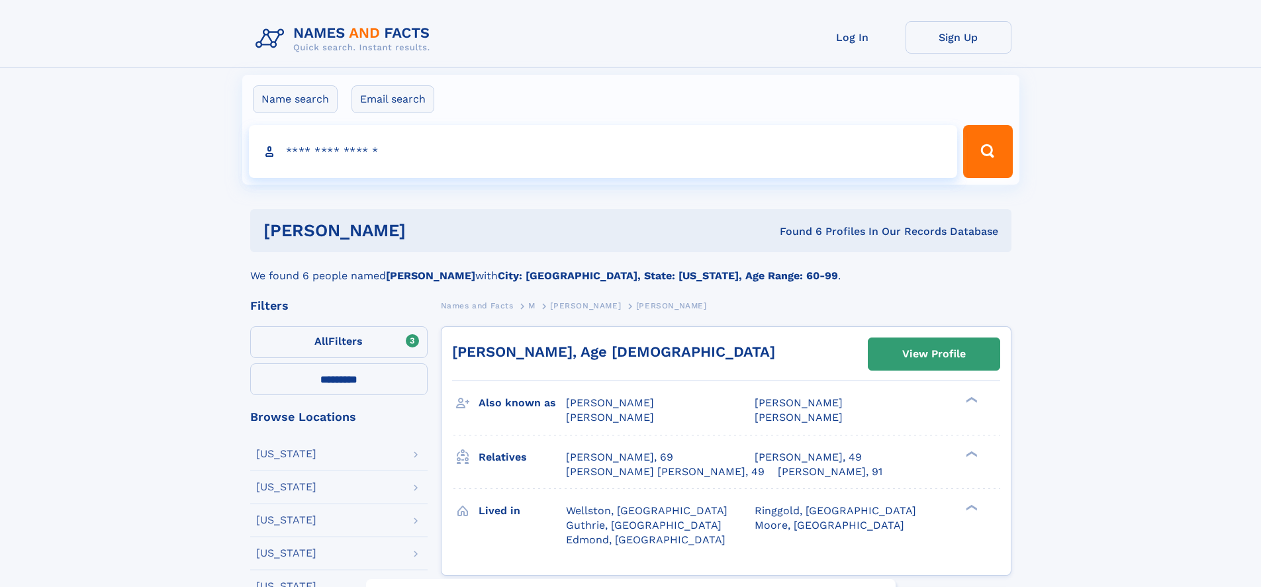 The height and width of the screenshot is (587, 1261). I want to click on span: All, so click(321, 341).